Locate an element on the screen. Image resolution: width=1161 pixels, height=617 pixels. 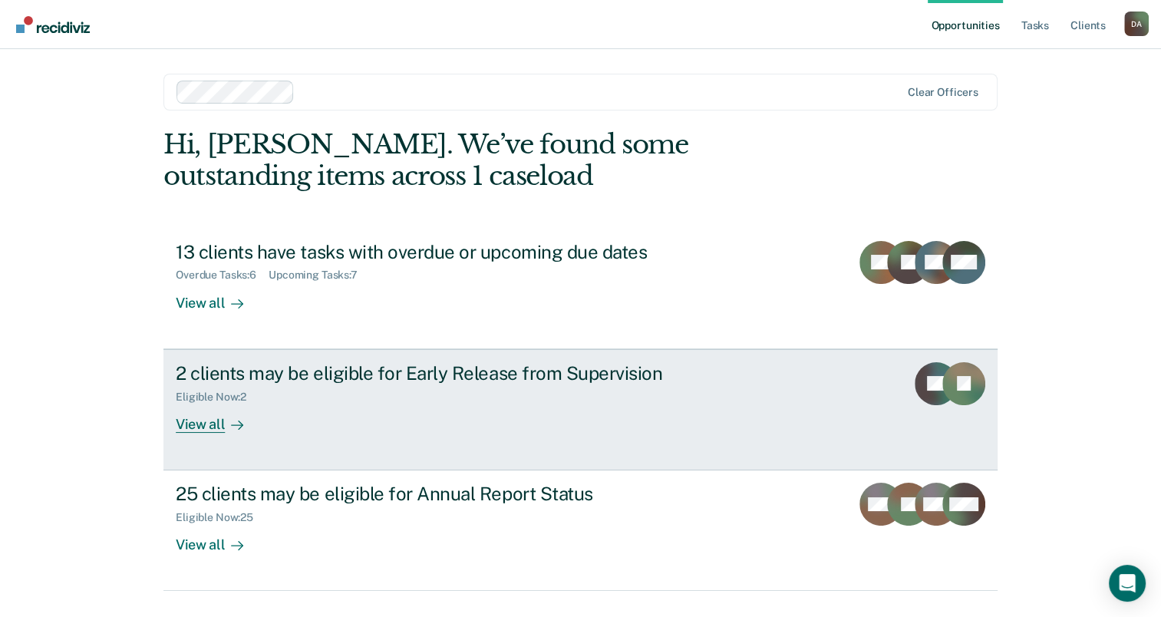
div: Overdue Tasks : 6 is located at coordinates (222, 275).